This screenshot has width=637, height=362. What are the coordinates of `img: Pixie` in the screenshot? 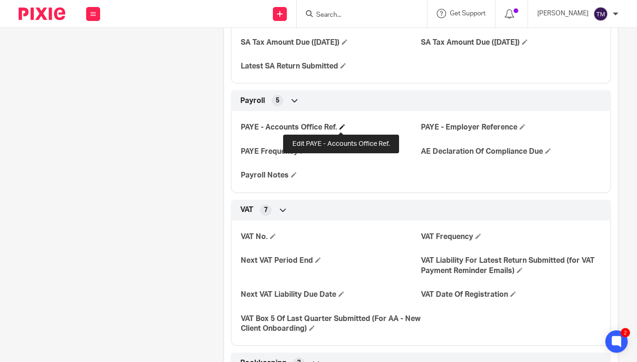 It's located at (42, 14).